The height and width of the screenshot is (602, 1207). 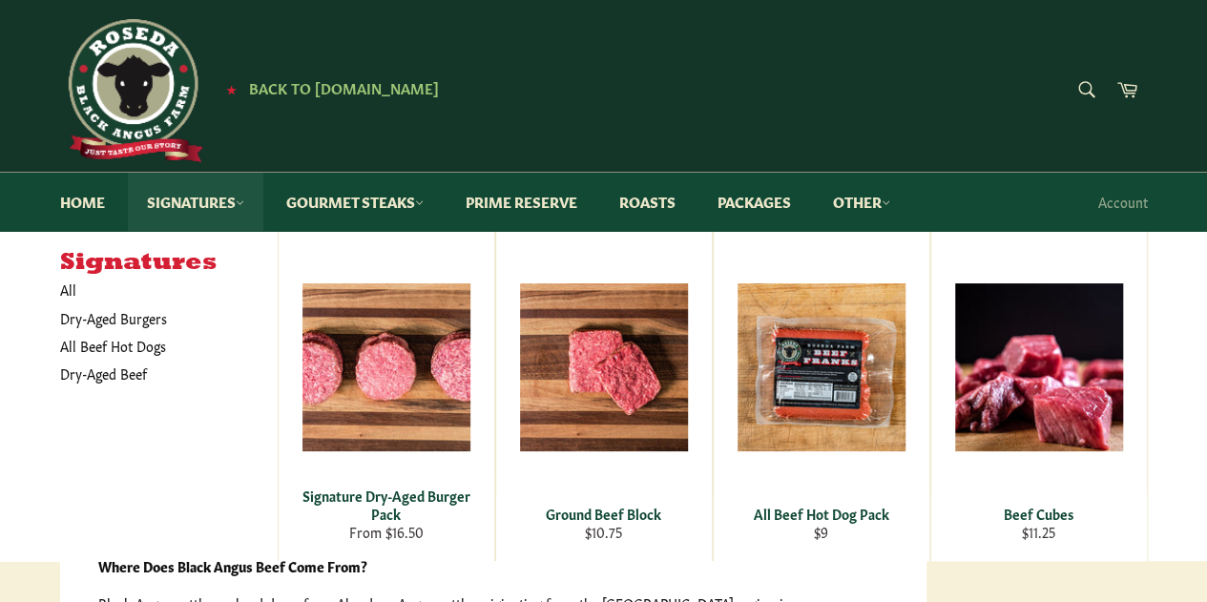 What do you see at coordinates (754, 201) in the screenshot?
I see `a: Packages` at bounding box center [754, 201].